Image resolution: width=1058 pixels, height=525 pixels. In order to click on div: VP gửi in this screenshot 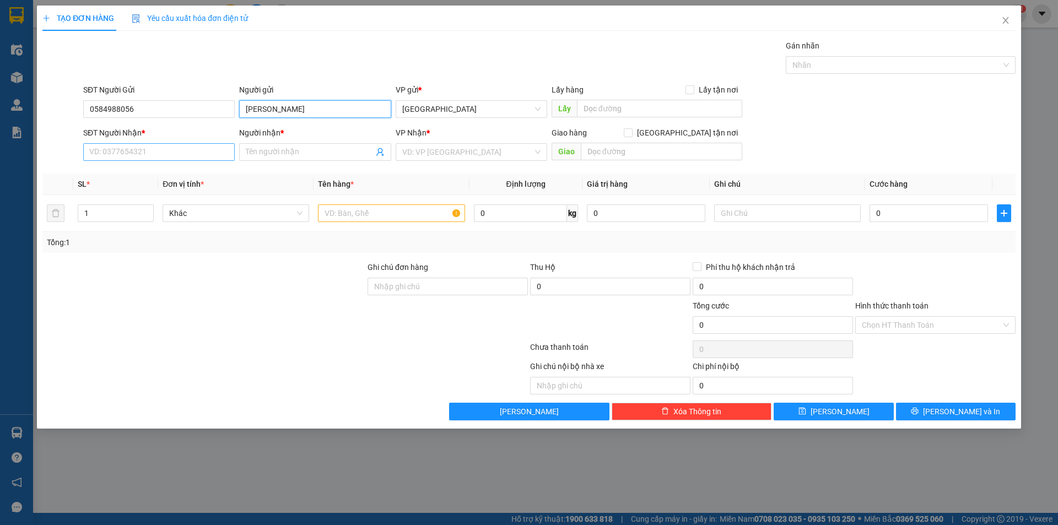, I will do `click(471, 90)`.